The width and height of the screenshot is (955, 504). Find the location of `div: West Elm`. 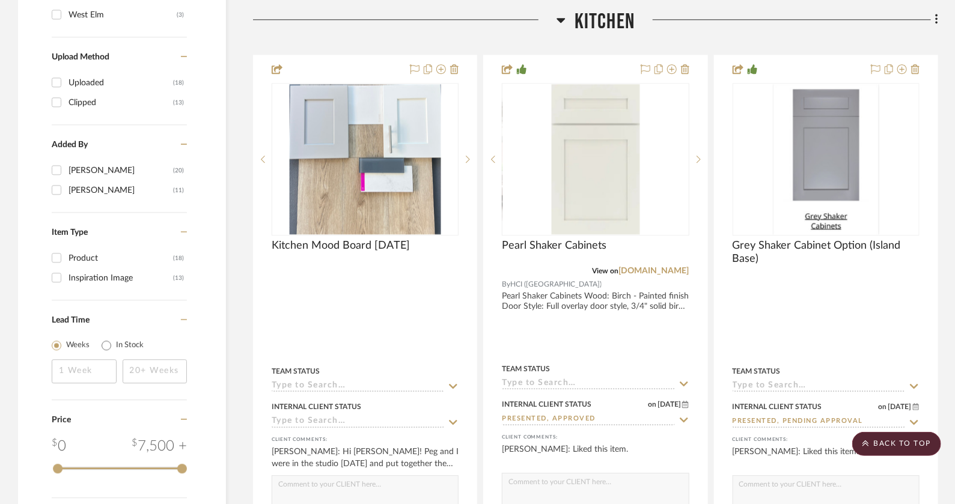

div: West Elm is located at coordinates (123, 15).